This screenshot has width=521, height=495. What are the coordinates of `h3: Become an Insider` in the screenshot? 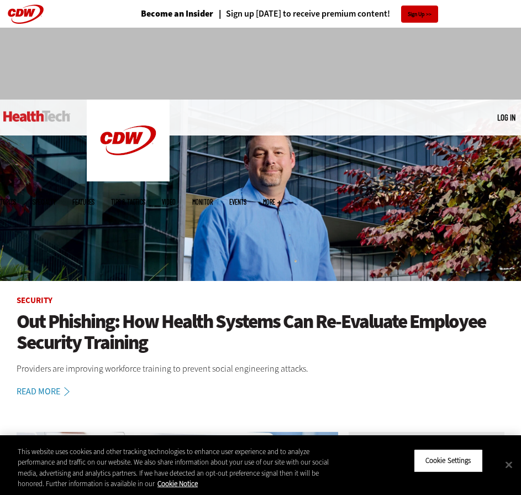 It's located at (177, 14).